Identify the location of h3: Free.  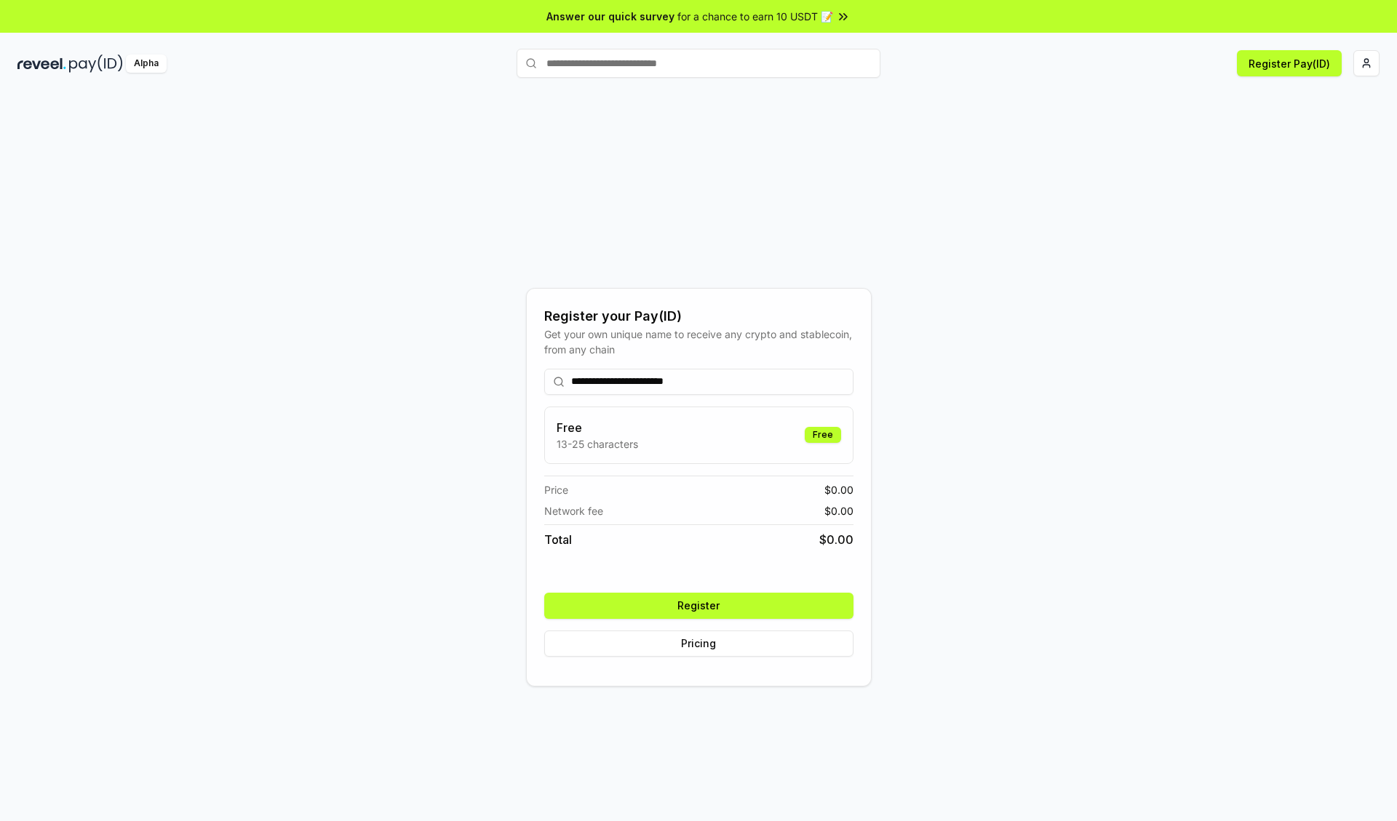
(597, 428).